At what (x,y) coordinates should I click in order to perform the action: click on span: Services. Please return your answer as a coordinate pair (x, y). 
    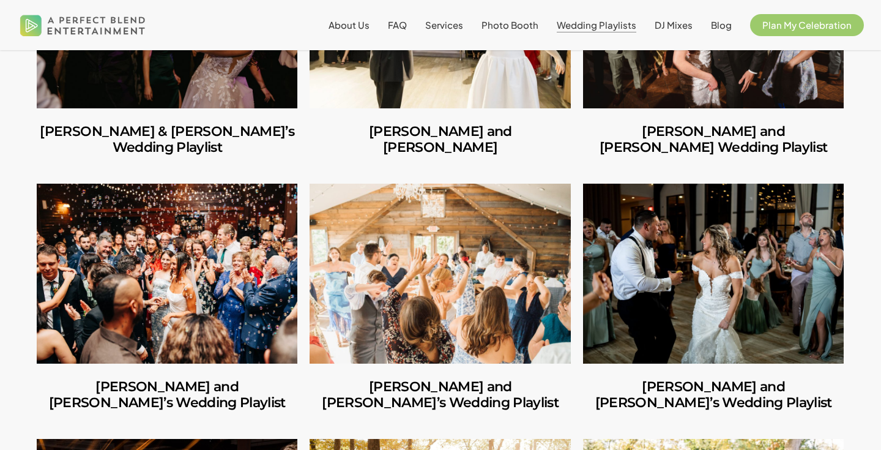
    Looking at the image, I should click on (444, 24).